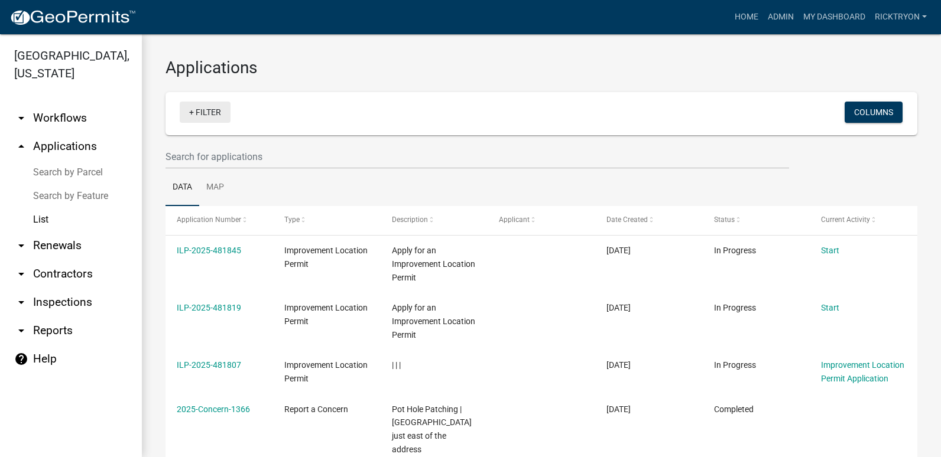  I want to click on i: arrow_drop_up, so click(21, 147).